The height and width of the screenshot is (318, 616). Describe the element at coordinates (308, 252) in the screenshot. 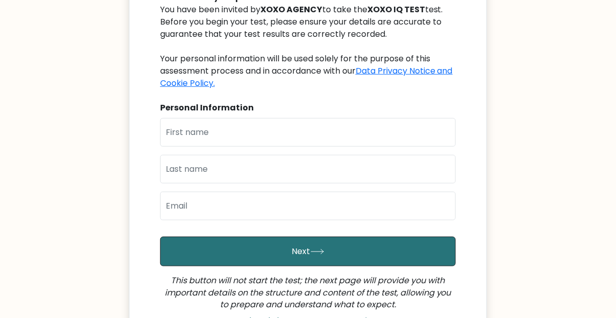

I see `button: Next` at that location.